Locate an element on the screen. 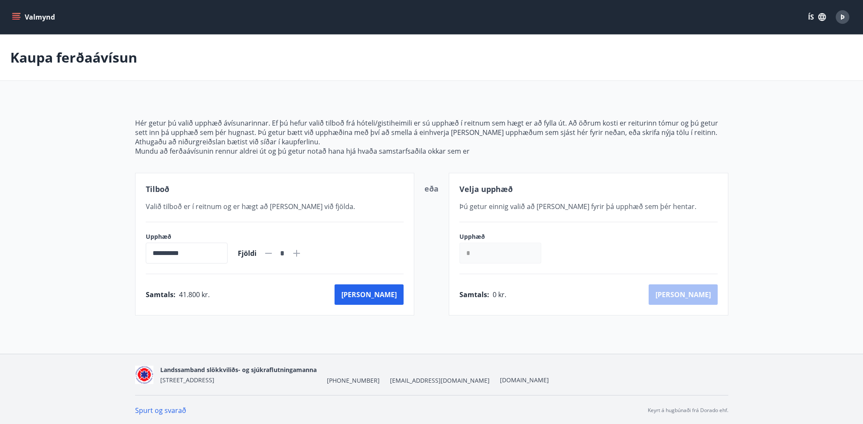 The width and height of the screenshot is (863, 424). button: Þ is located at coordinates (843, 17).